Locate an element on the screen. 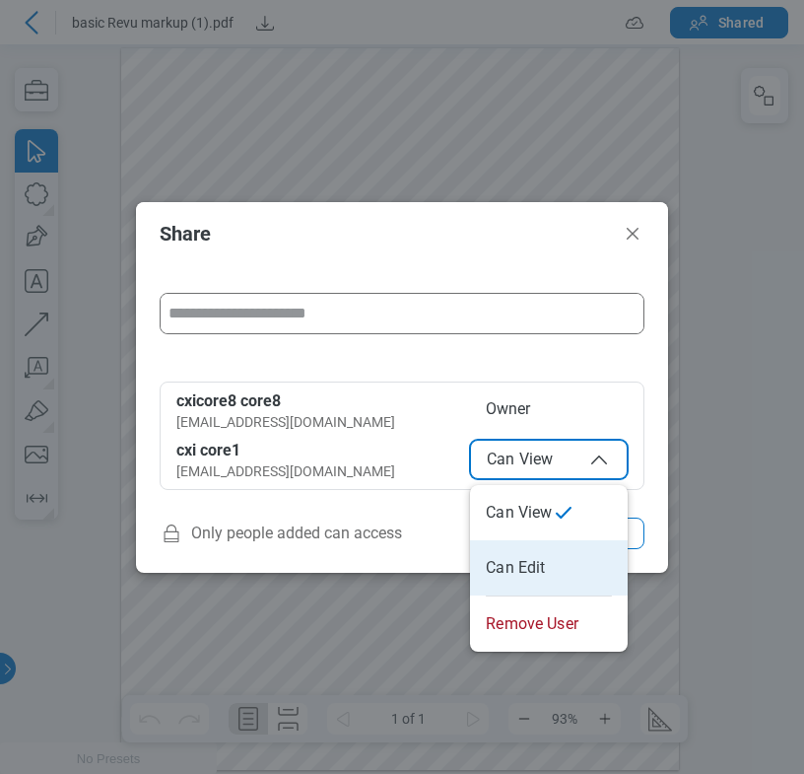 This screenshot has width=804, height=774. div: cxi core1 is located at coordinates (305, 450).